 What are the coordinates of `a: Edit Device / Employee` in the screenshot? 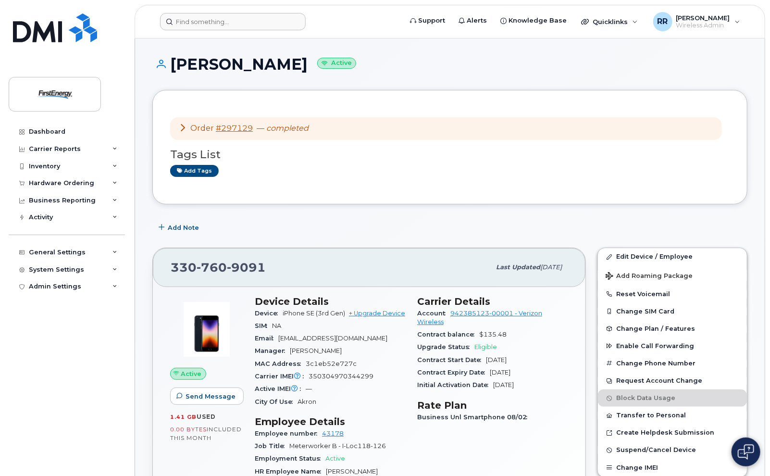 It's located at (672, 257).